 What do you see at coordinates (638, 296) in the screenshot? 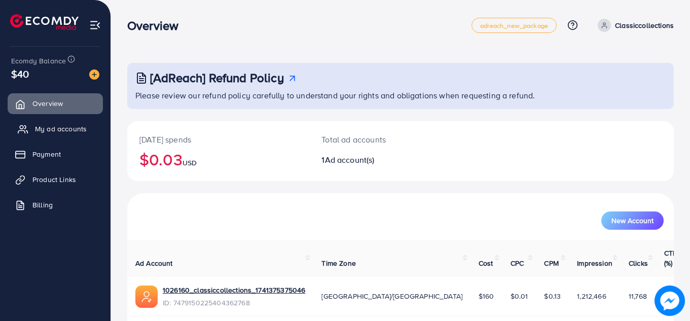
I see `span: 11,768` at bounding box center [638, 296].